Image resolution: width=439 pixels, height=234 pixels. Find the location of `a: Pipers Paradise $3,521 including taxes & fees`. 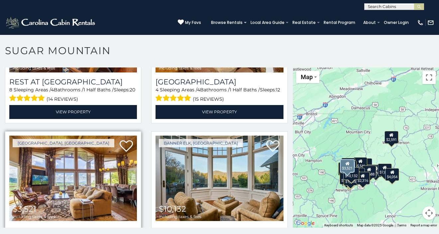

a: Pipers Paradise $3,521 including taxes & fees is located at coordinates (73, 178).